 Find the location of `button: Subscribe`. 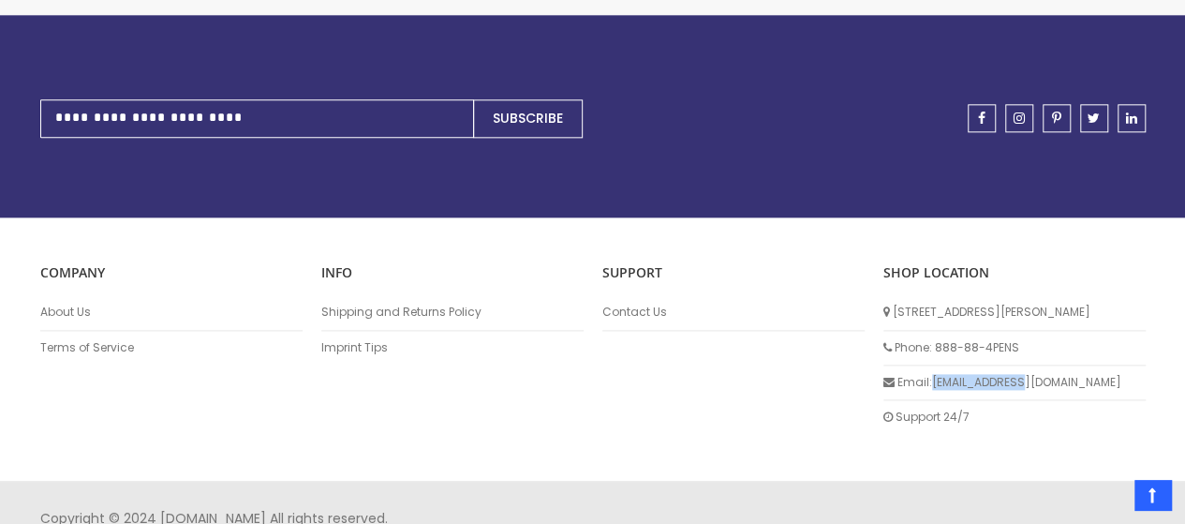

button: Subscribe is located at coordinates (528, 118).